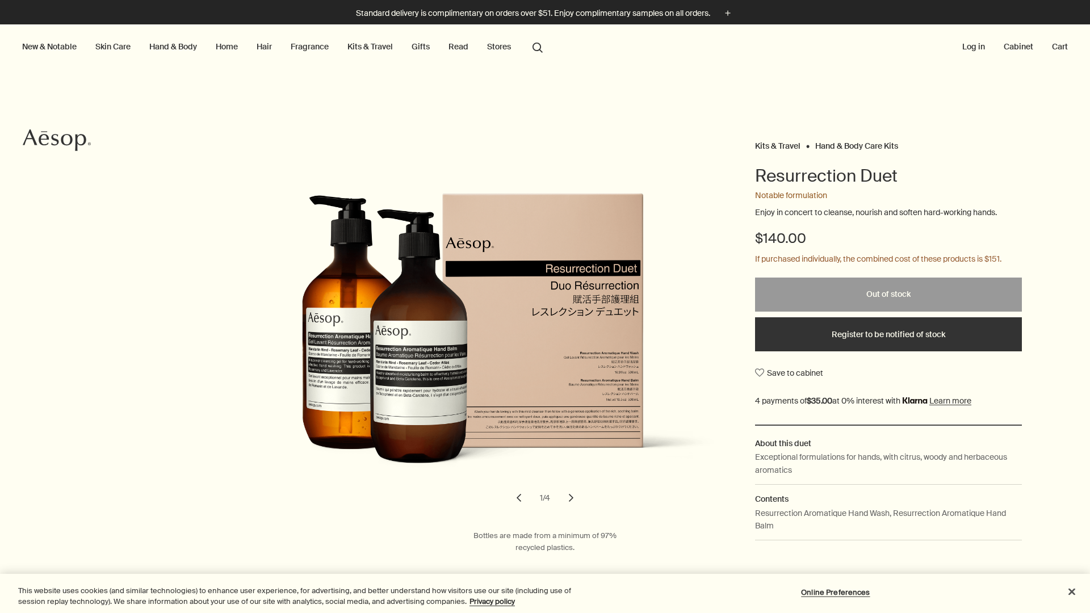 Image resolution: width=1090 pixels, height=613 pixels. I want to click on nav: supplementary, so click(1015, 47).